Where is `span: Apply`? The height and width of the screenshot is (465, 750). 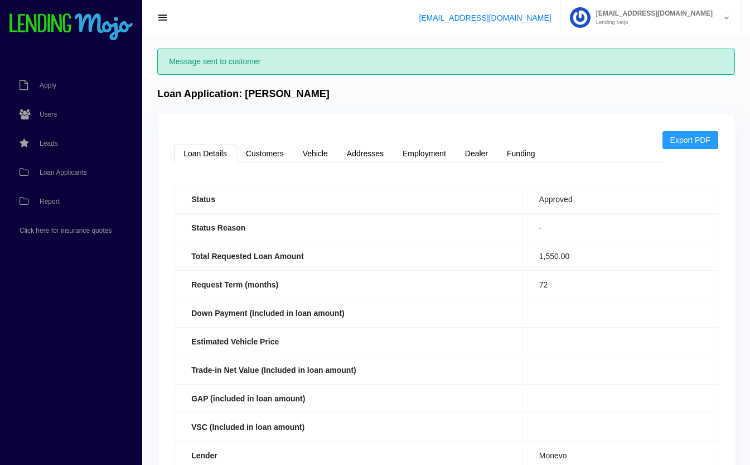 span: Apply is located at coordinates (48, 85).